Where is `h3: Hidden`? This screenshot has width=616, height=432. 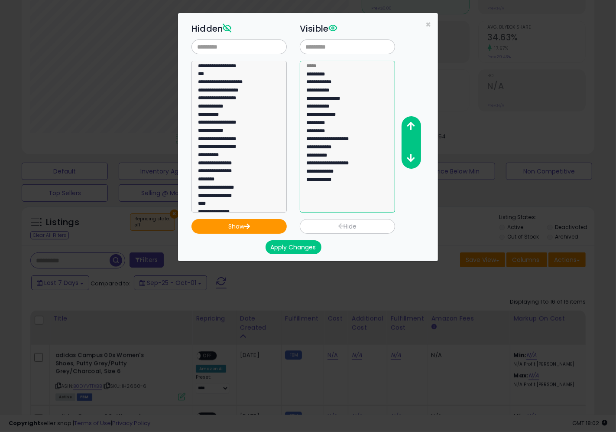
h3: Hidden is located at coordinates (239, 29).